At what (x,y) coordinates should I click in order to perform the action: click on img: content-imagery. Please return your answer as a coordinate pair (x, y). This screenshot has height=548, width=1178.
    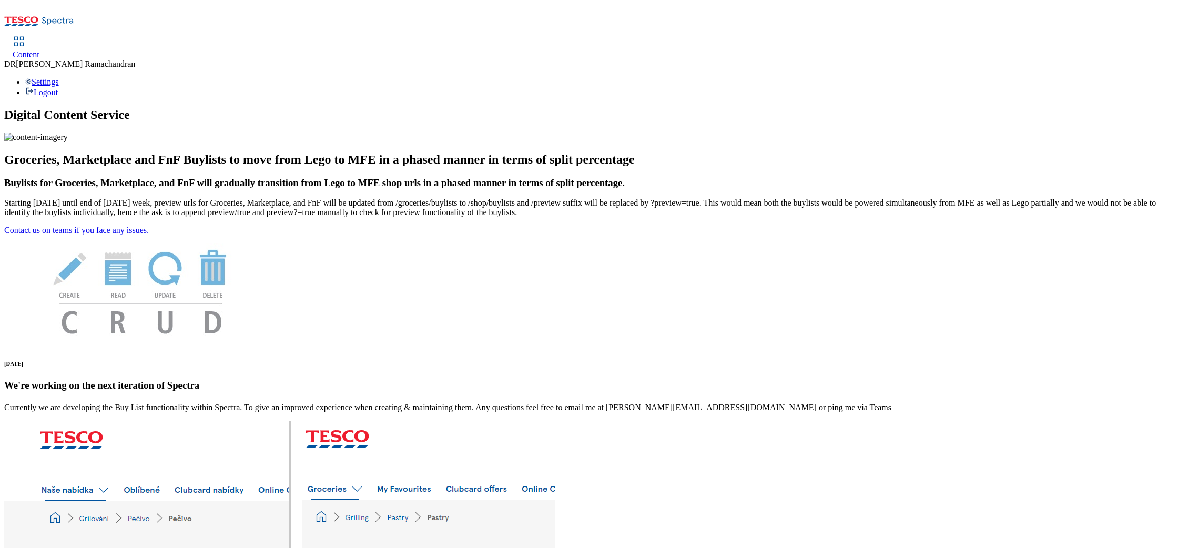
    Looking at the image, I should click on (36, 137).